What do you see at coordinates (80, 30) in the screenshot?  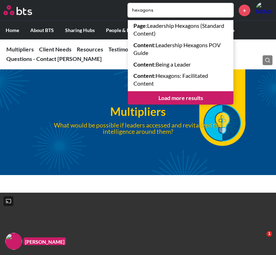 I see `label: Sharing Hubs` at bounding box center [80, 30].